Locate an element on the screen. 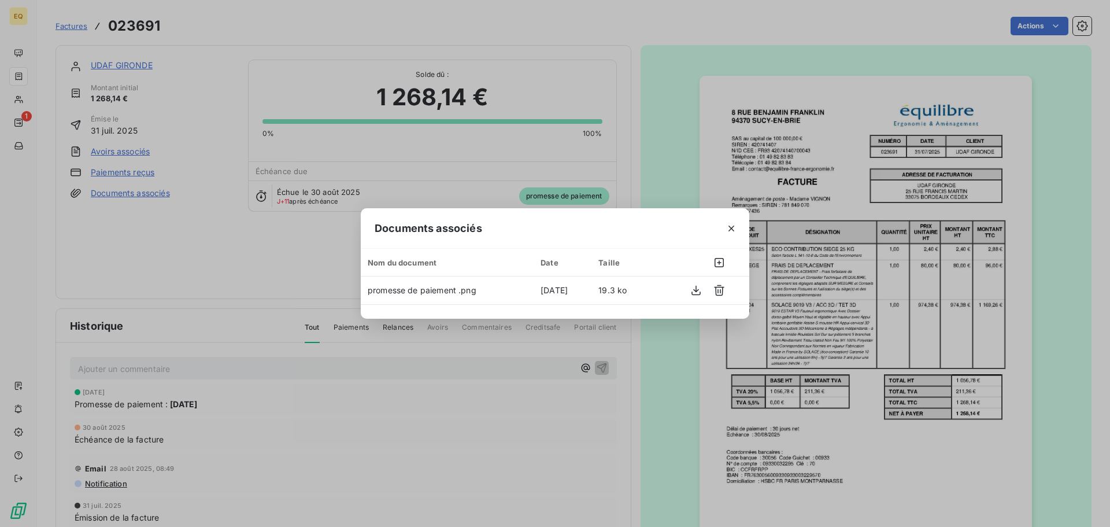 The width and height of the screenshot is (1110, 527). div: Date is located at coordinates (563, 262).